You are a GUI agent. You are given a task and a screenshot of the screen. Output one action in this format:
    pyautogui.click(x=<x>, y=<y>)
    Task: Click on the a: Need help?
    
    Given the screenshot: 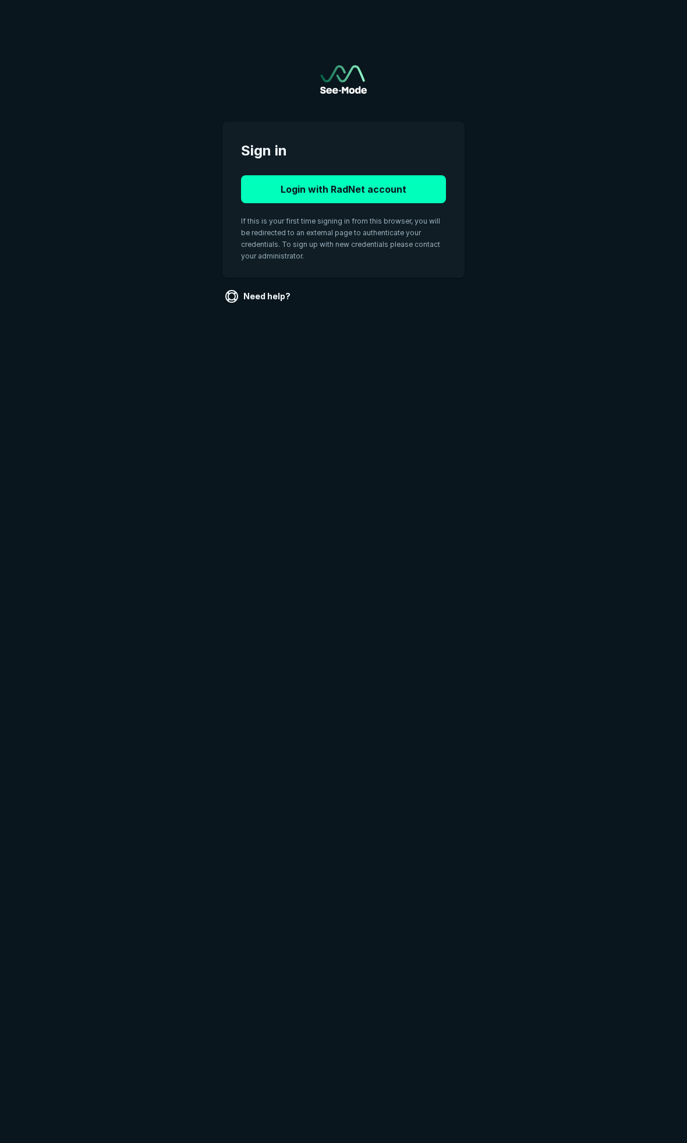 What is the action you would take?
    pyautogui.click(x=259, y=296)
    